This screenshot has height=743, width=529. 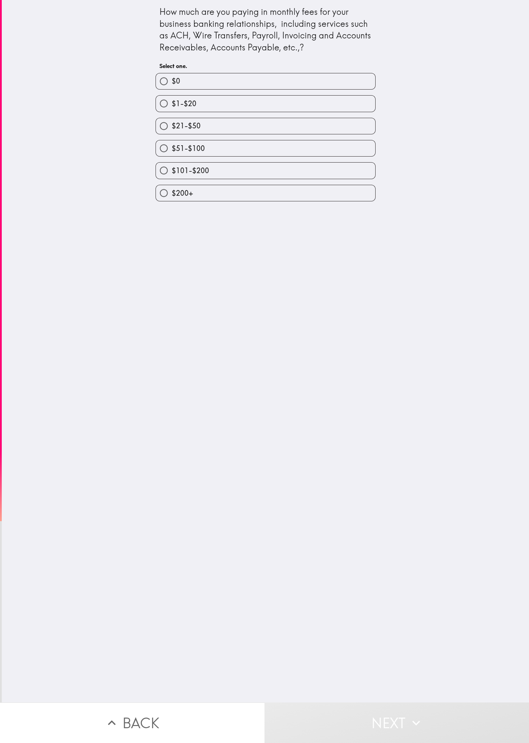 What do you see at coordinates (266, 148) in the screenshot?
I see `button: $51-$100` at bounding box center [266, 148].